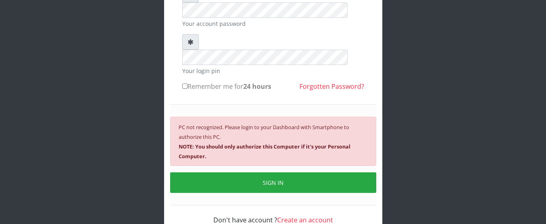  I want to click on small: Your account password, so click(273, 23).